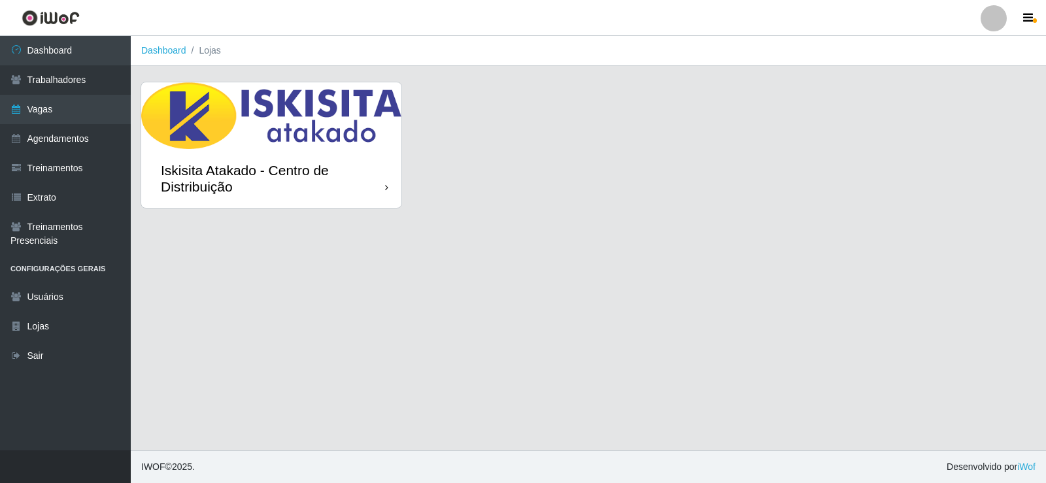 This screenshot has height=483, width=1046. Describe the element at coordinates (588, 51) in the screenshot. I see `nav: breadcrumb` at that location.